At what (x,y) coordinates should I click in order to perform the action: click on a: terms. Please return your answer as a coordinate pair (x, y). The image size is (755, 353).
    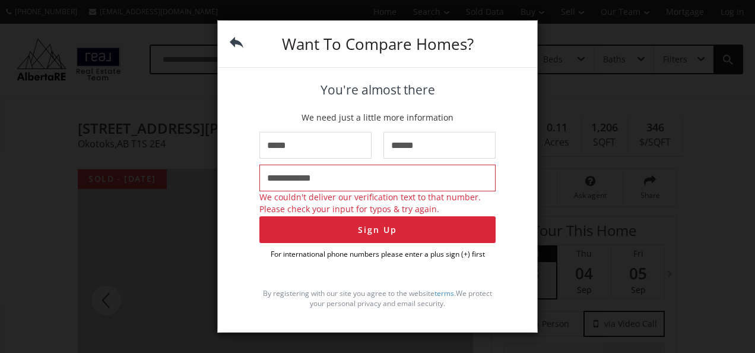
    Looking at the image, I should click on (444, 293).